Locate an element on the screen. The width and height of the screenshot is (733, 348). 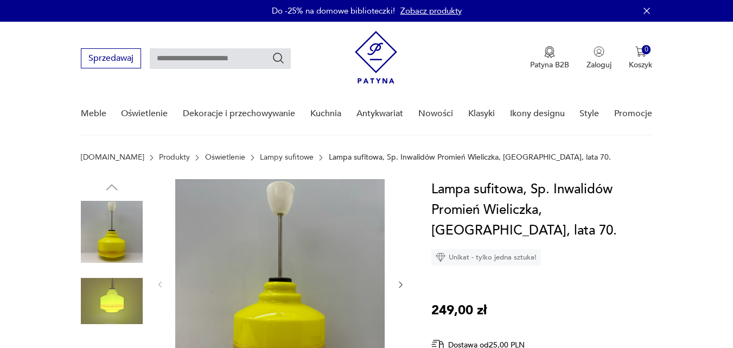
img: Ikonka użytkownika is located at coordinates (599, 52).